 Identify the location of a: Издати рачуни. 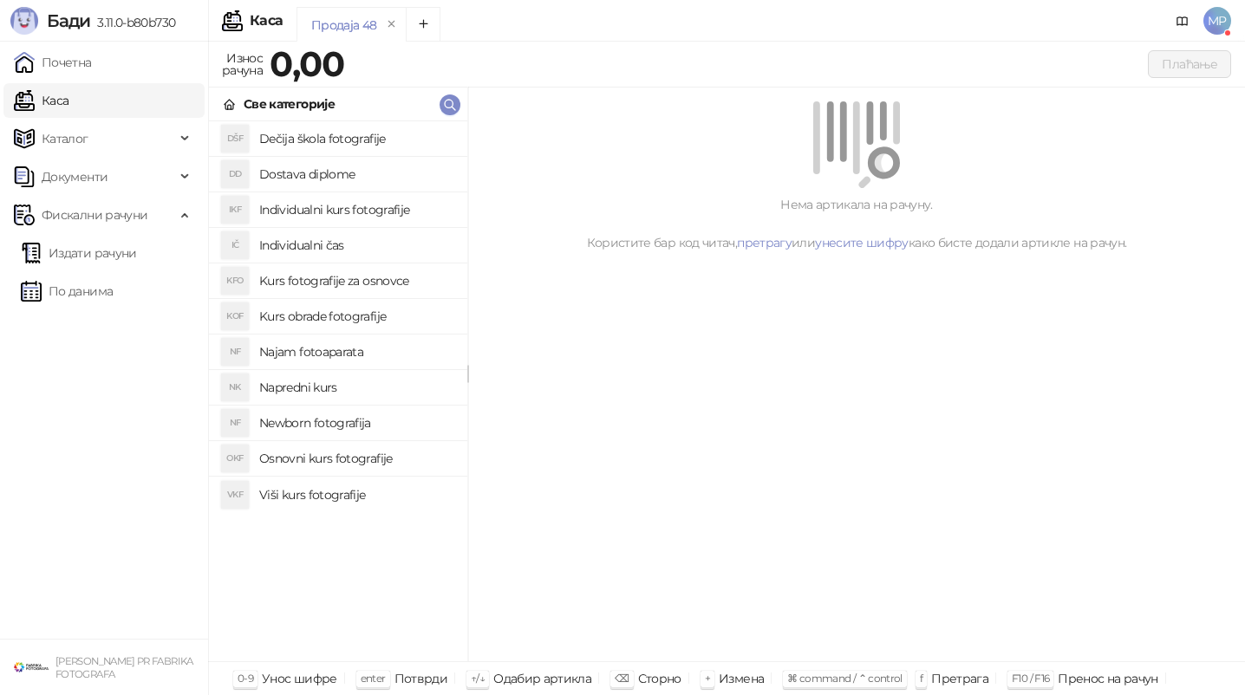
(79, 253).